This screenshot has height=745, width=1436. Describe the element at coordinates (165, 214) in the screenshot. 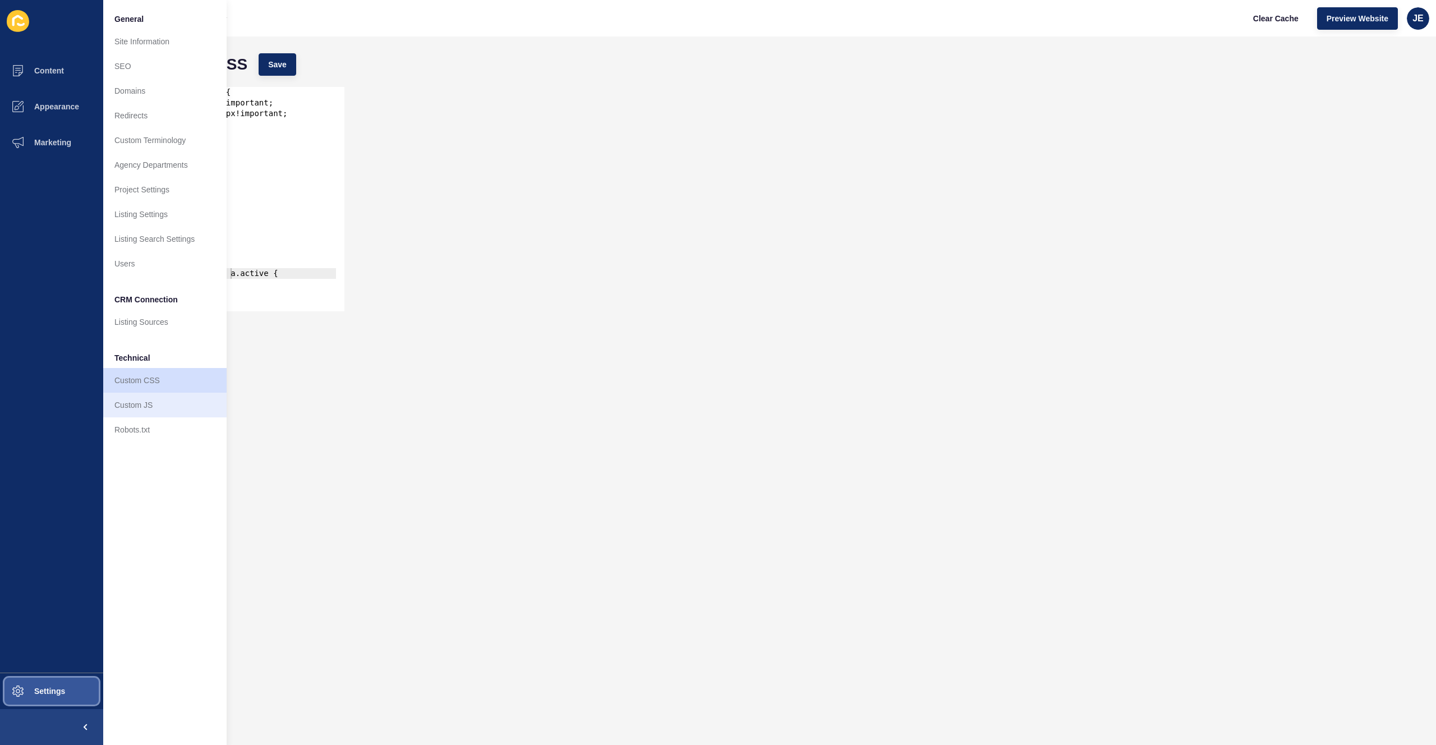

I see `a: Listing Settings` at that location.